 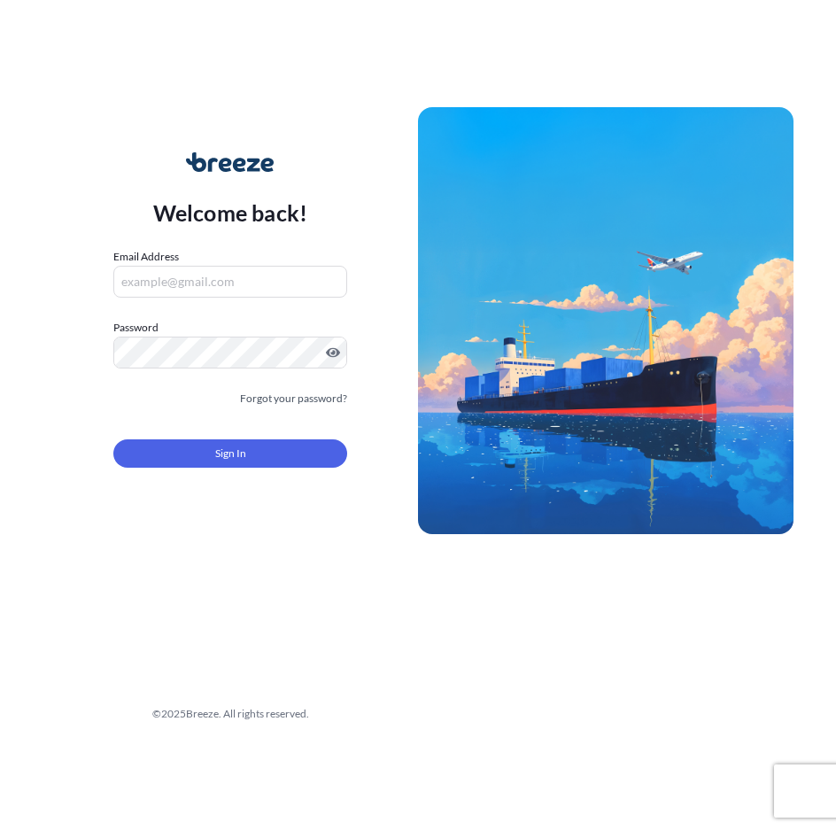 What do you see at coordinates (230, 213) in the screenshot?
I see `p: Welcome back!` at bounding box center [230, 213].